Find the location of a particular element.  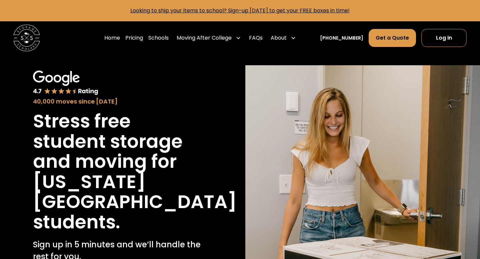

a: FAQs is located at coordinates (256, 38).